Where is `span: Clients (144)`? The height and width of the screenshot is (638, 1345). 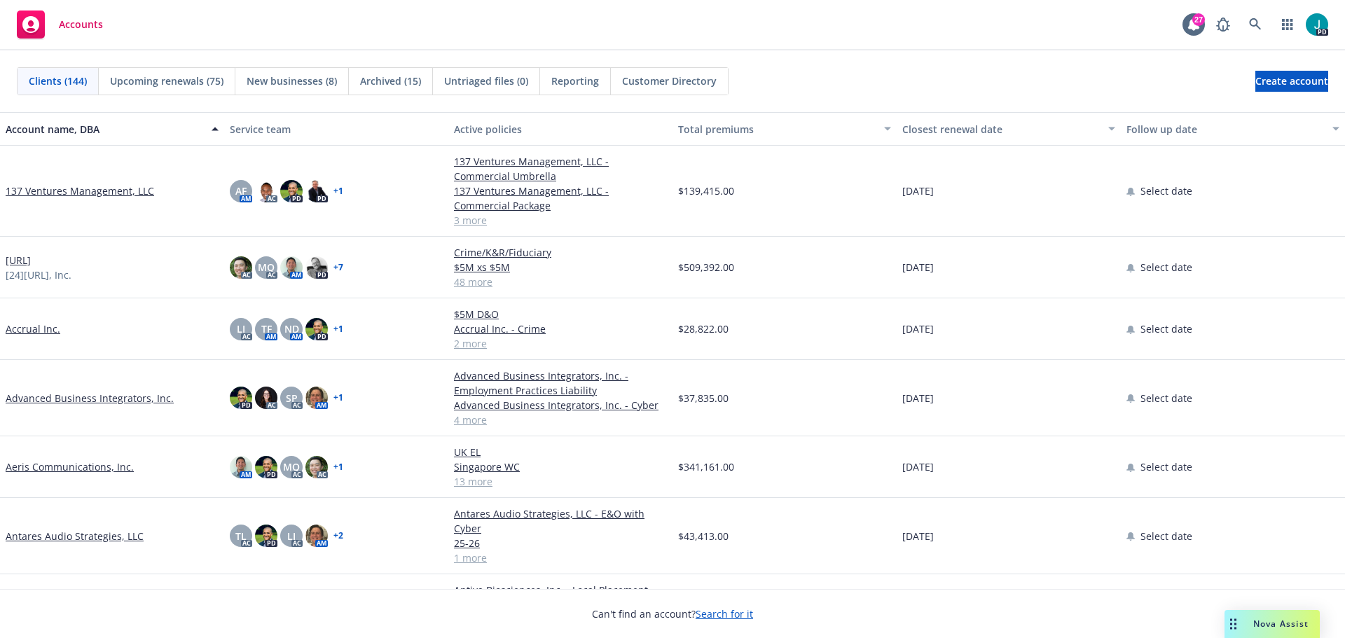
span: Clients (144) is located at coordinates (57, 81).